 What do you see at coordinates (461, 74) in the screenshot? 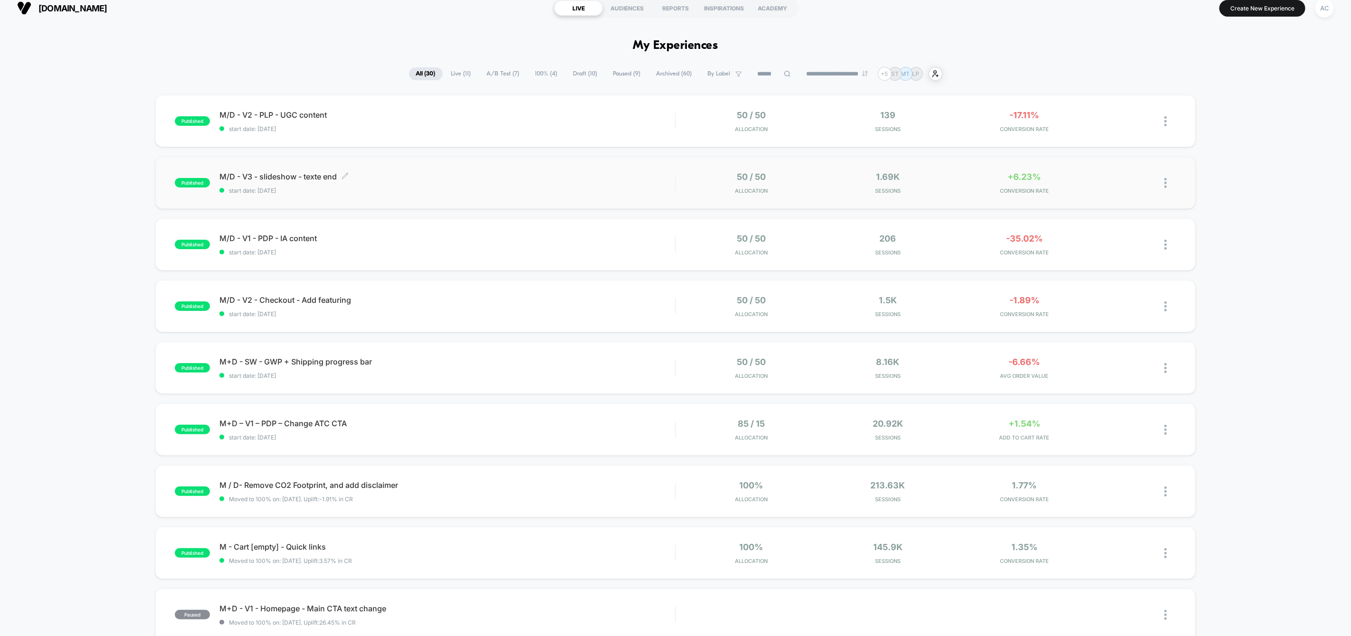
I see `span: Live ( 11 )` at bounding box center [461, 74].